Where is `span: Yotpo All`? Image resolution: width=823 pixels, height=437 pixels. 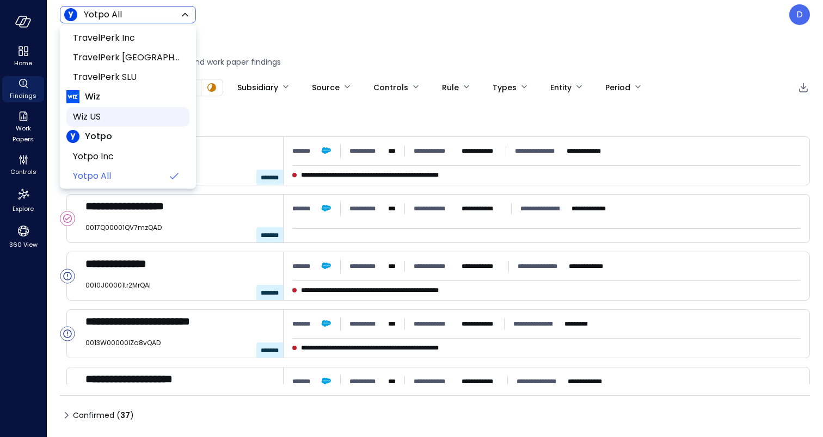
span: Yotpo All is located at coordinates (118, 176).